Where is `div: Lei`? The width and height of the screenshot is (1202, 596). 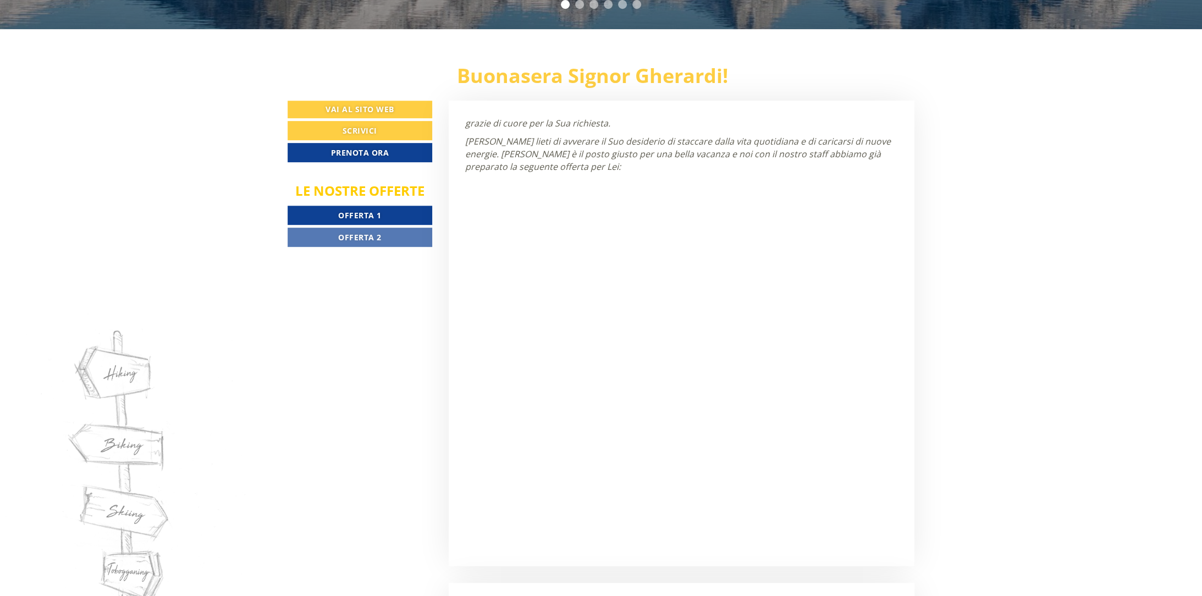
div: Lei is located at coordinates (337, 36).